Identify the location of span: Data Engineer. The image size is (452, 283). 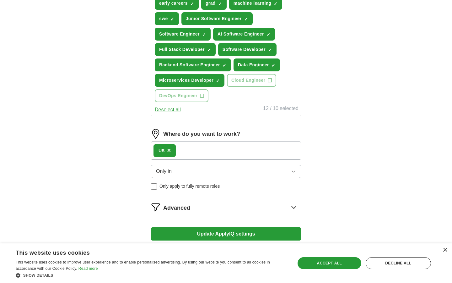
(253, 65).